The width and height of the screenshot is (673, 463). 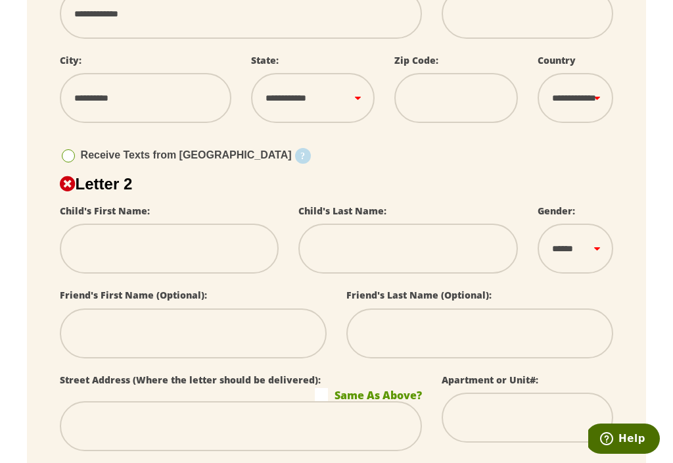 I want to click on label: Child's First Name:, so click(x=105, y=210).